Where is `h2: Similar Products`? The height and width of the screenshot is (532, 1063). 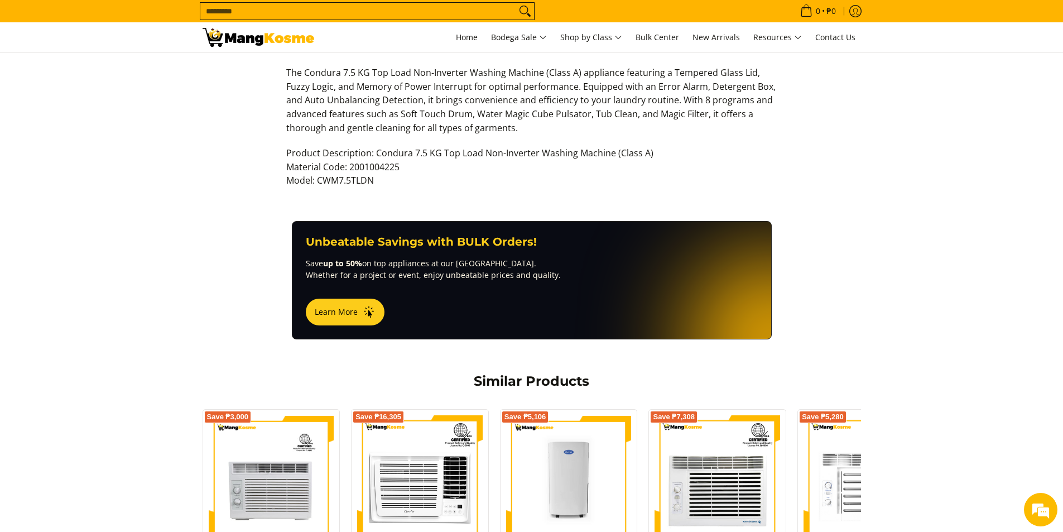 h2: Similar Products is located at coordinates (532, 381).